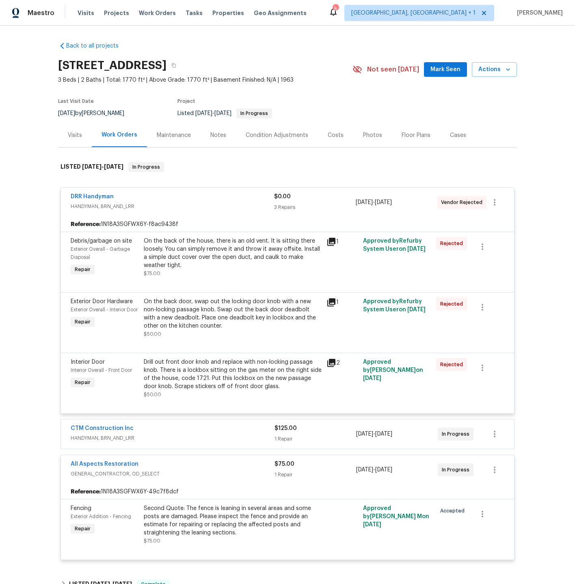  I want to click on span: GENERAL_CONTRACTOR, OD_SELECT, so click(173, 474).